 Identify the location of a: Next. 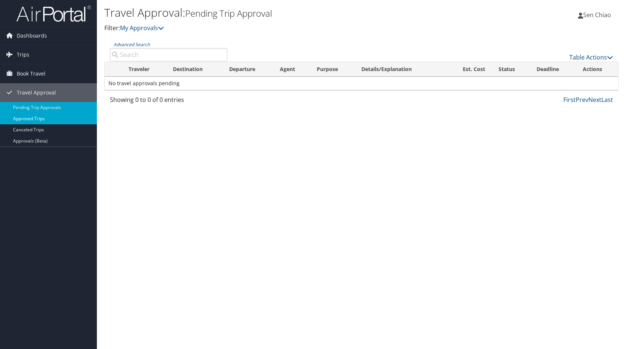
(594, 100).